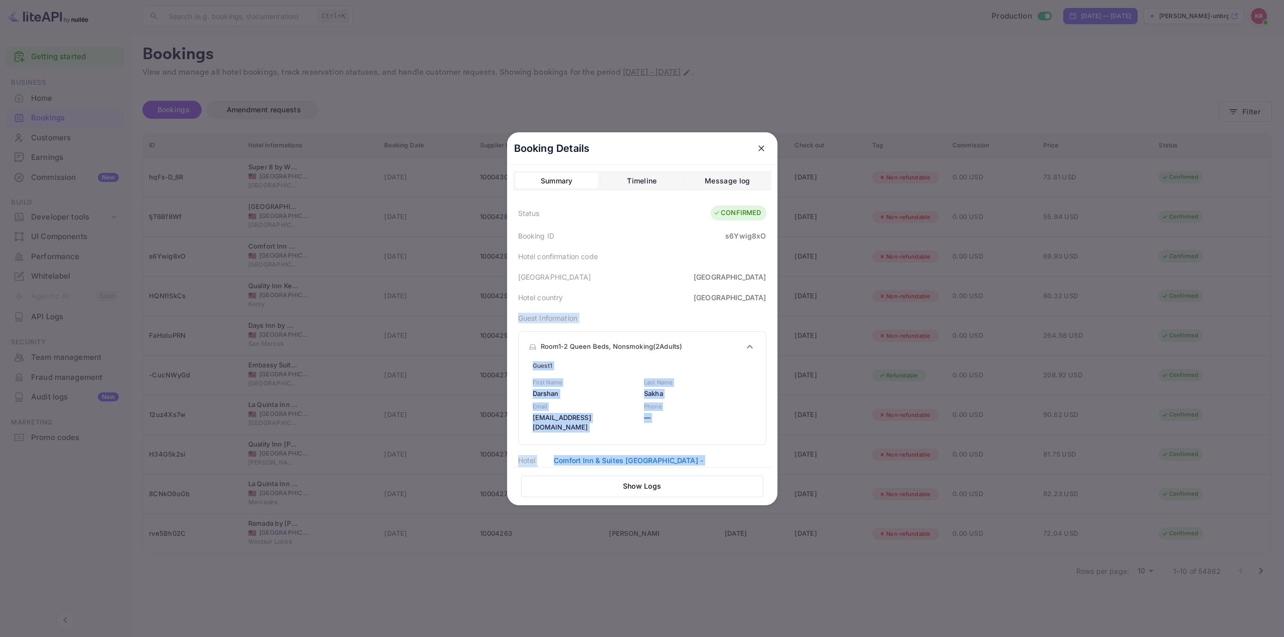 The height and width of the screenshot is (637, 1284). What do you see at coordinates (727, 181) in the screenshot?
I see `div: Message log` at bounding box center [727, 181].